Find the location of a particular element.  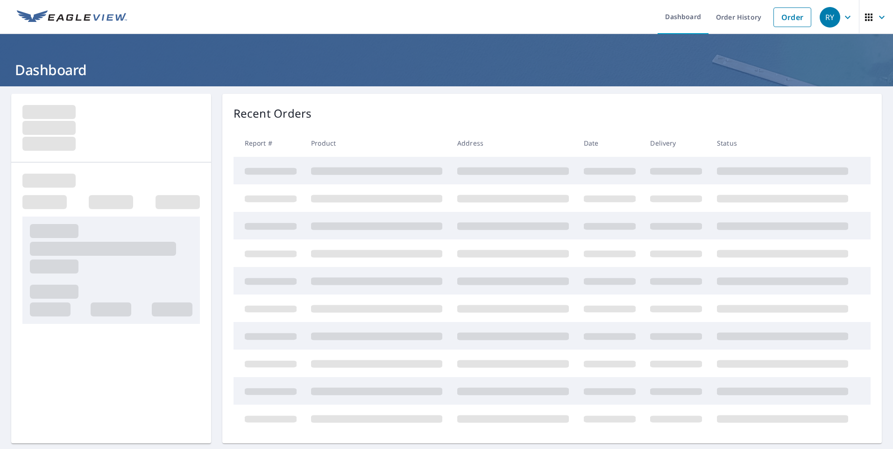

img: EV Logo is located at coordinates (72, 17).